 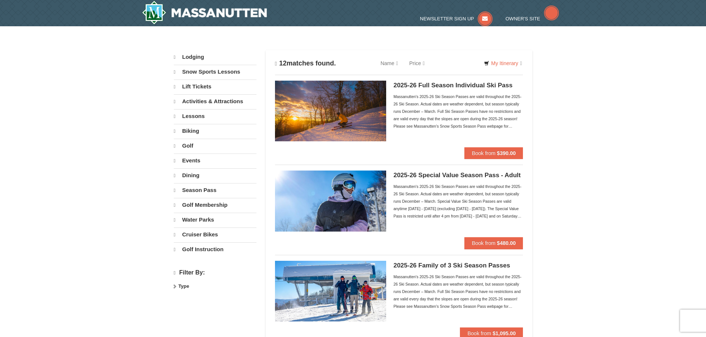 I want to click on a: Biking, so click(x=215, y=131).